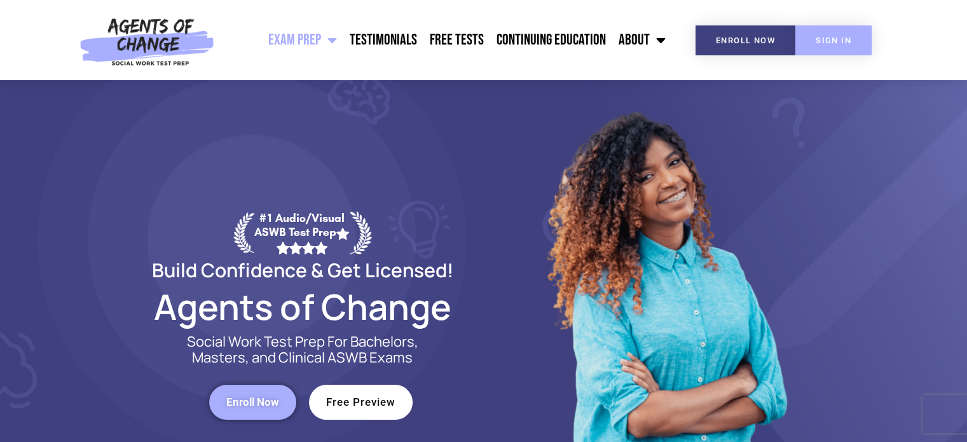 The height and width of the screenshot is (442, 967). What do you see at coordinates (383, 40) in the screenshot?
I see `a: Testimonials` at bounding box center [383, 40].